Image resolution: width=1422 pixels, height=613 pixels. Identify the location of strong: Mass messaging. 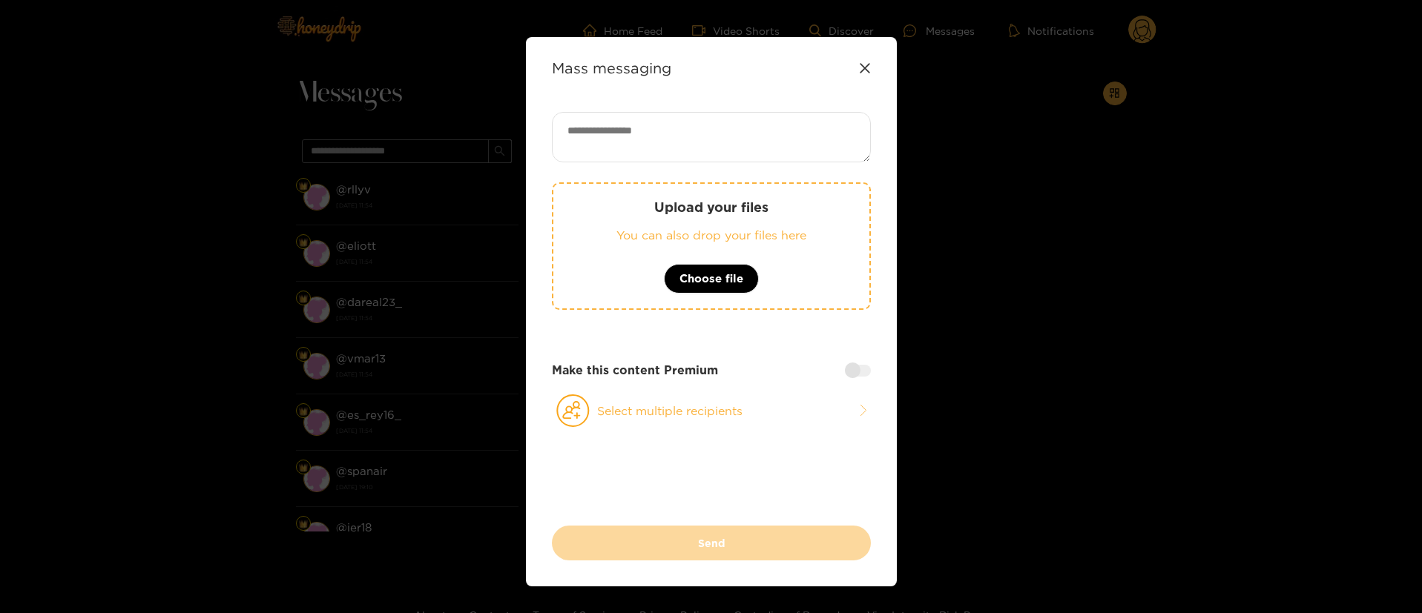
(611, 67).